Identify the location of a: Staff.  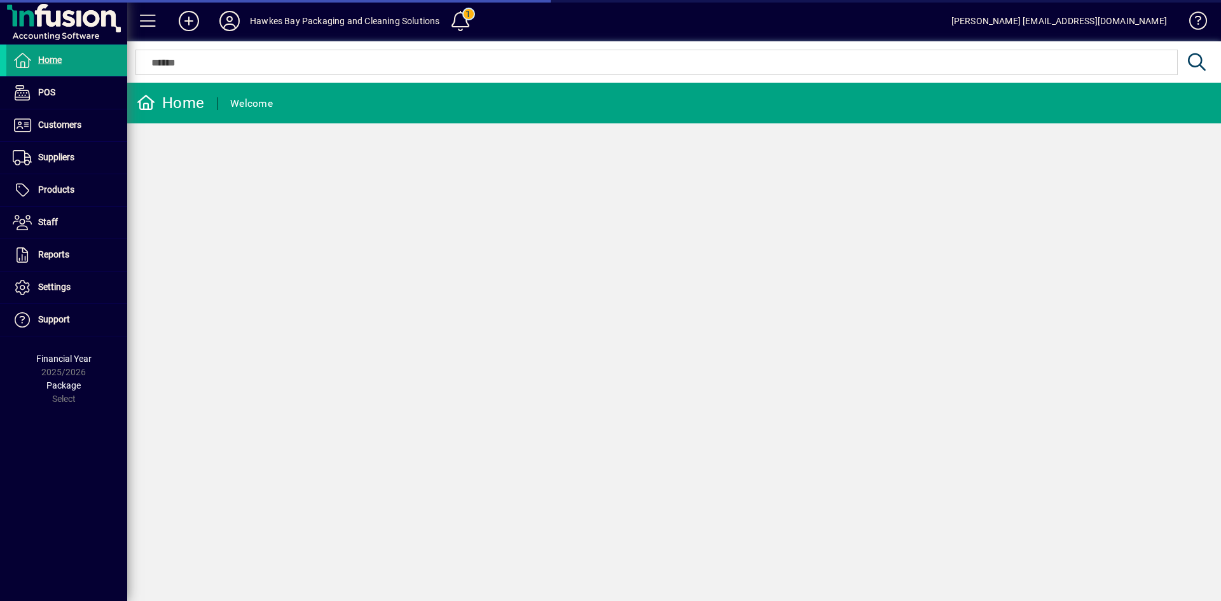
(67, 223).